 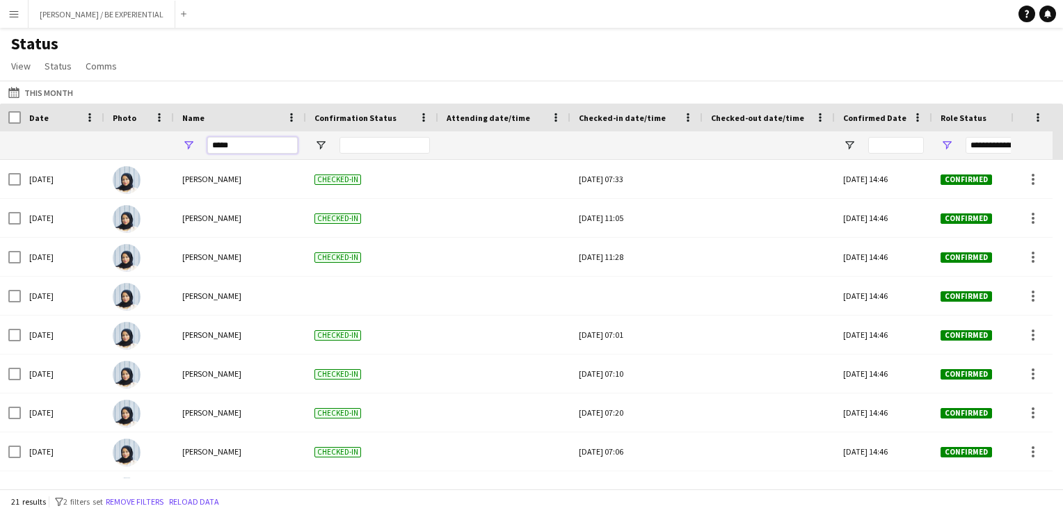 What do you see at coordinates (124, 118) in the screenshot?
I see `span: Photo` at bounding box center [124, 118].